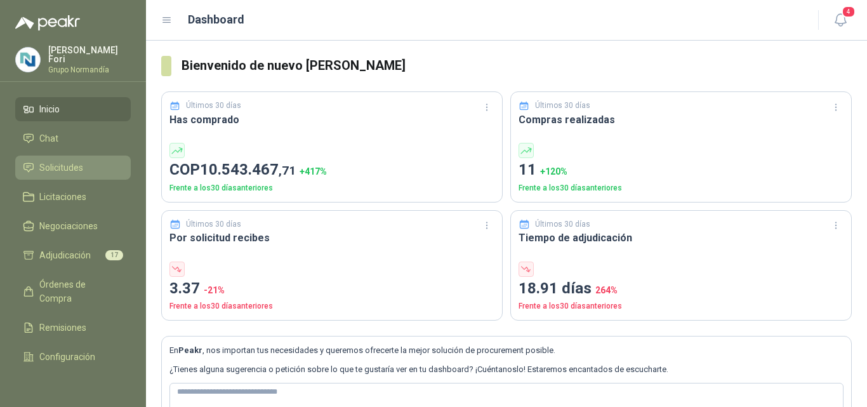  Describe the element at coordinates (606, 290) in the screenshot. I see `span: 264 %` at that location.